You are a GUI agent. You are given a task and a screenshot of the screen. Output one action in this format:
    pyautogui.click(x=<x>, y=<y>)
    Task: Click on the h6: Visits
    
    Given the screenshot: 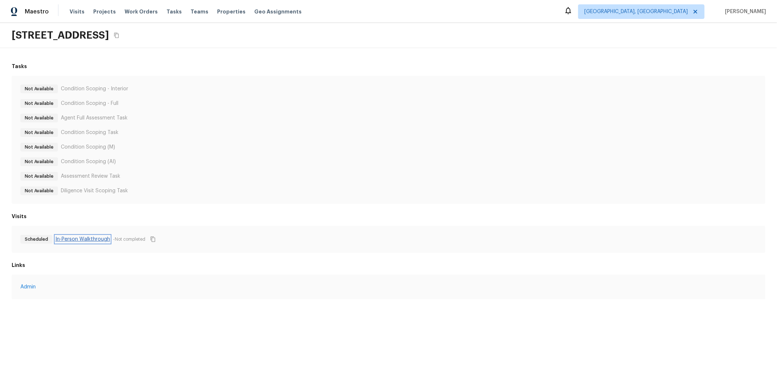 What is the action you would take?
    pyautogui.click(x=388, y=216)
    